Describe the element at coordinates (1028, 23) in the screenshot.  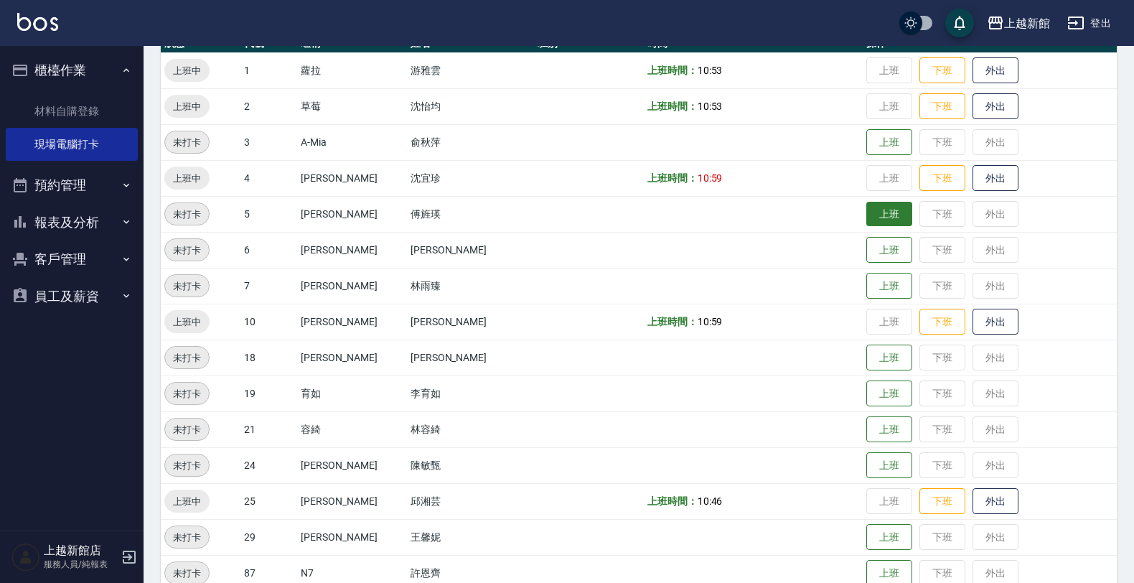
I see `div: 上越新館` at that location.